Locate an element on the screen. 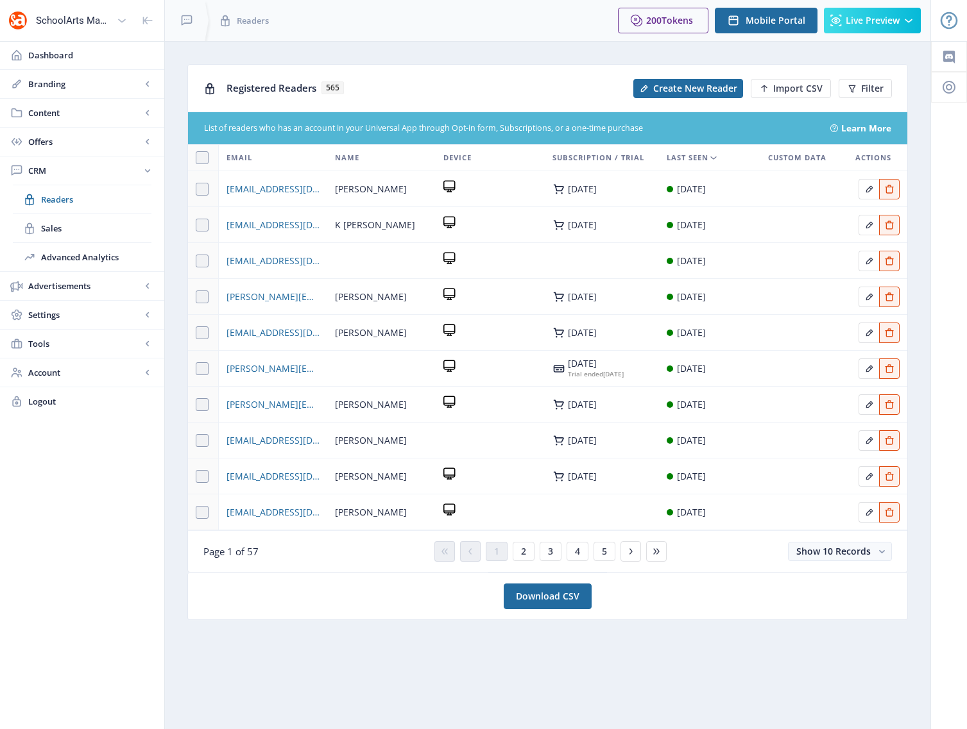 The height and width of the screenshot is (729, 967). button: 4 is located at coordinates (577, 552).